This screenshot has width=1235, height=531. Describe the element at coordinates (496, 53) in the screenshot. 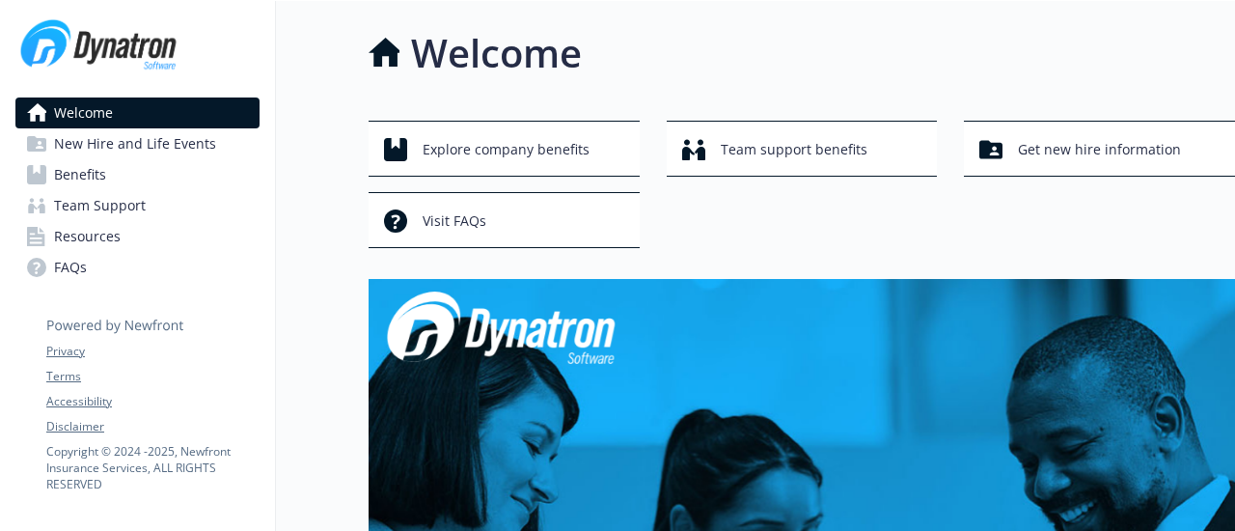

I see `h1: Welcome` at that location.